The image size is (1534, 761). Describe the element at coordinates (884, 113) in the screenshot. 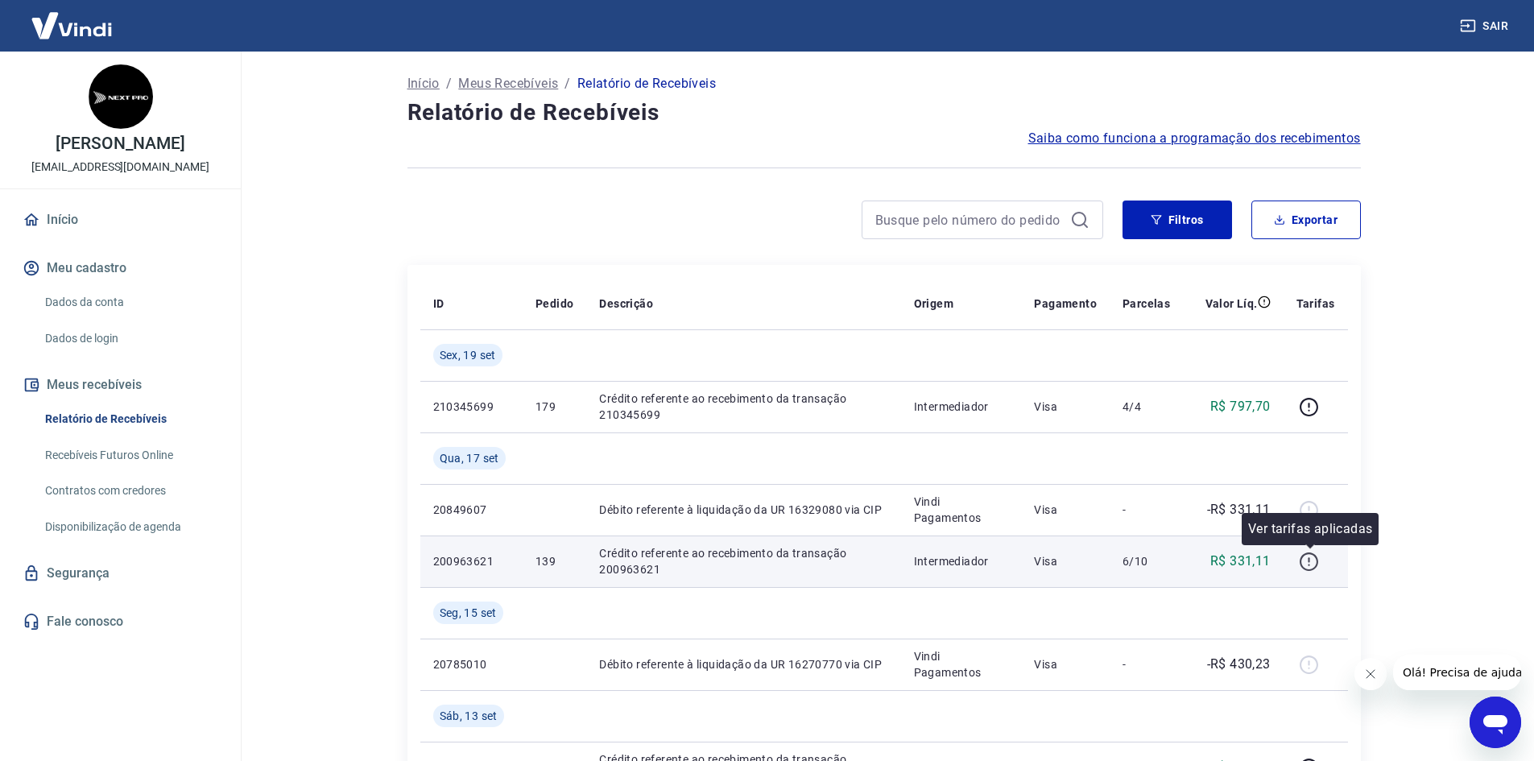

I see `h4: Relatório de Recebíveis` at that location.